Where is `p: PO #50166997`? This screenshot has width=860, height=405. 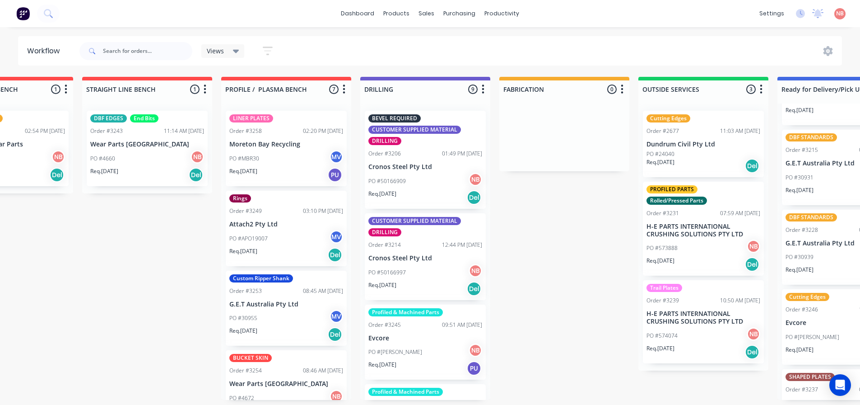 p: PO #50166997 is located at coordinates (387, 272).